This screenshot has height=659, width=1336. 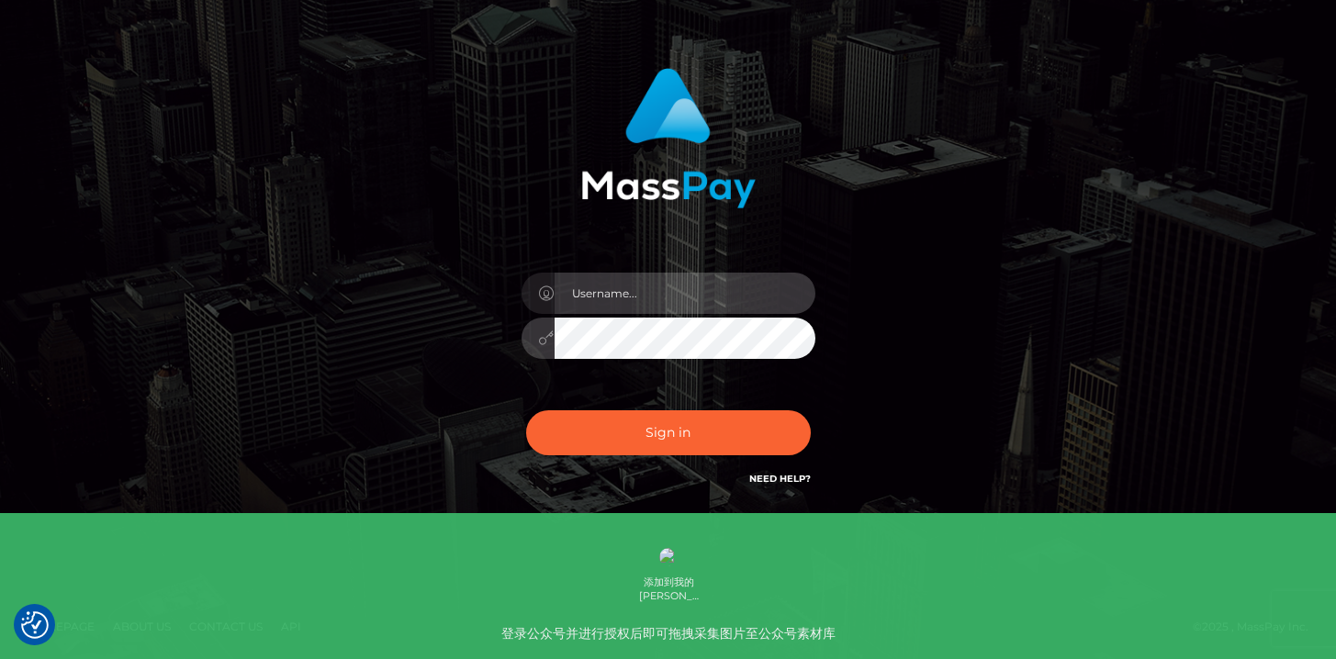 What do you see at coordinates (35, 625) in the screenshot?
I see `img: Revisit consent button` at bounding box center [35, 625].